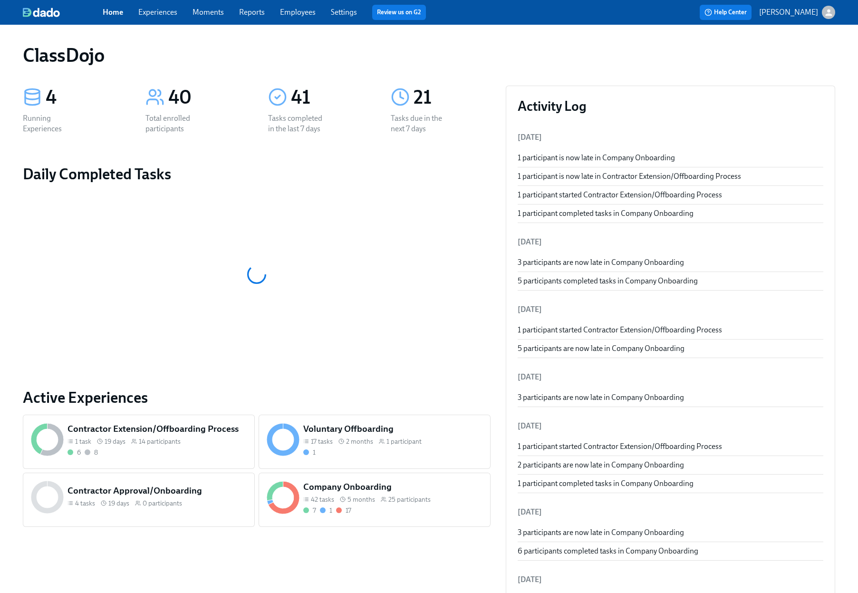 The width and height of the screenshot is (858, 593). Describe the element at coordinates (725, 12) in the screenshot. I see `span: Help Center` at that location.